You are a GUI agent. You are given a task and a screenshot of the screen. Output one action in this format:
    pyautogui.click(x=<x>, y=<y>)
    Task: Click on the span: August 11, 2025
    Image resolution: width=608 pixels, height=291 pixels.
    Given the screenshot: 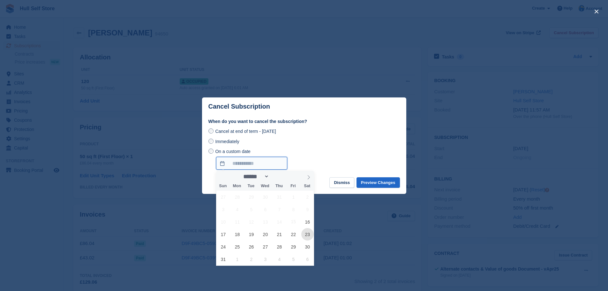 What is the action you would take?
    pyautogui.click(x=237, y=222)
    